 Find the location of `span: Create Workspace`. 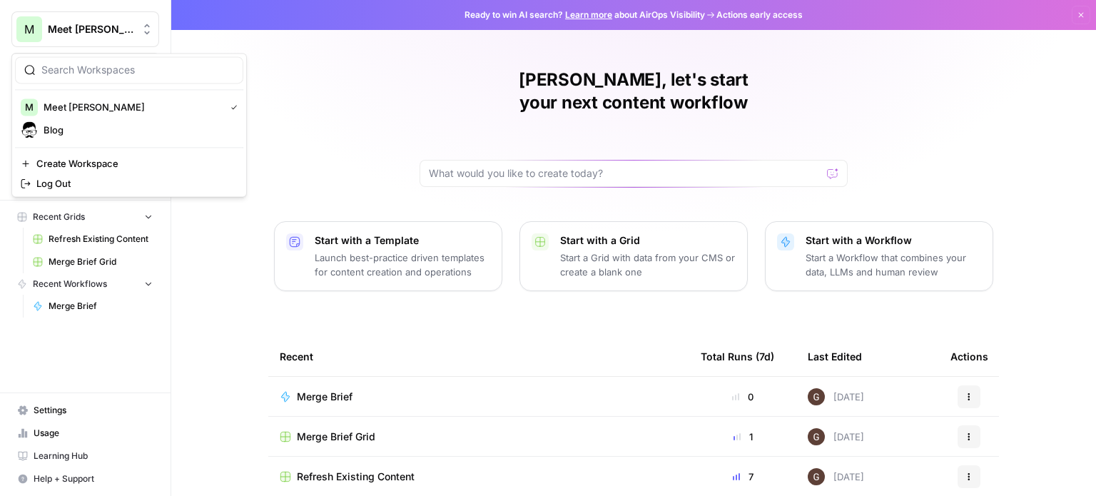

span: Create Workspace is located at coordinates (134, 163).